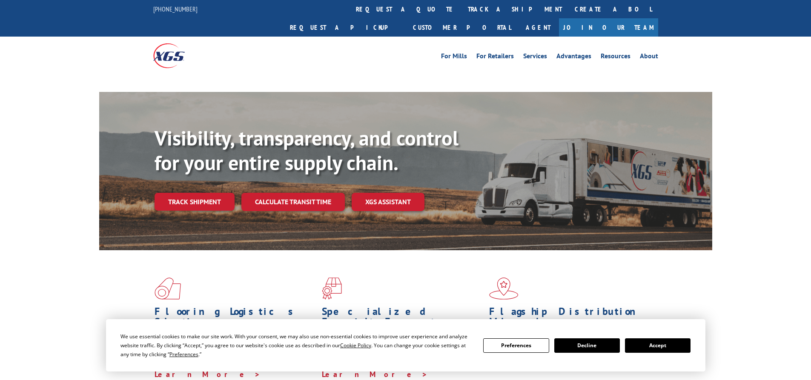 This screenshot has width=811, height=380. I want to click on a: Resources, so click(615, 57).